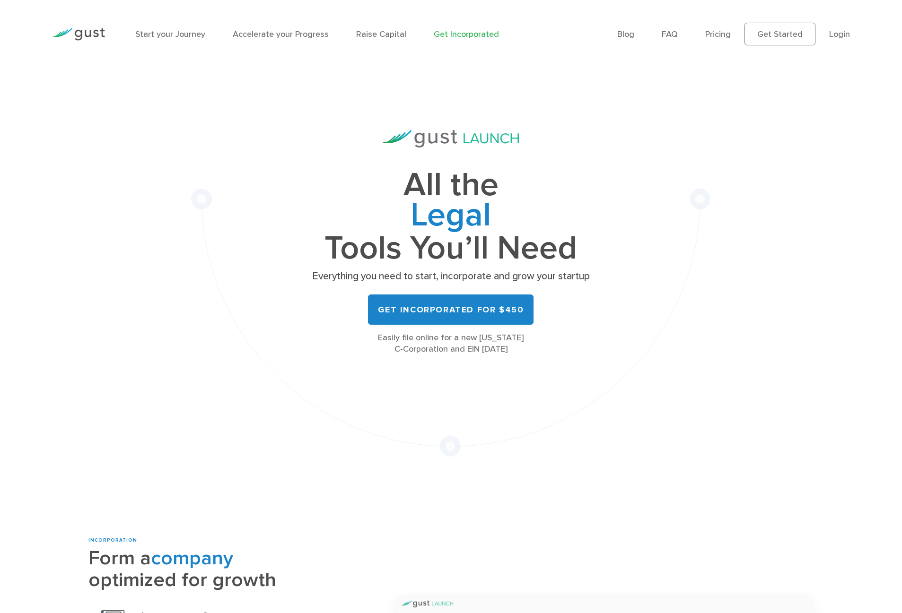 The width and height of the screenshot is (902, 613). I want to click on a: Pricing, so click(718, 34).